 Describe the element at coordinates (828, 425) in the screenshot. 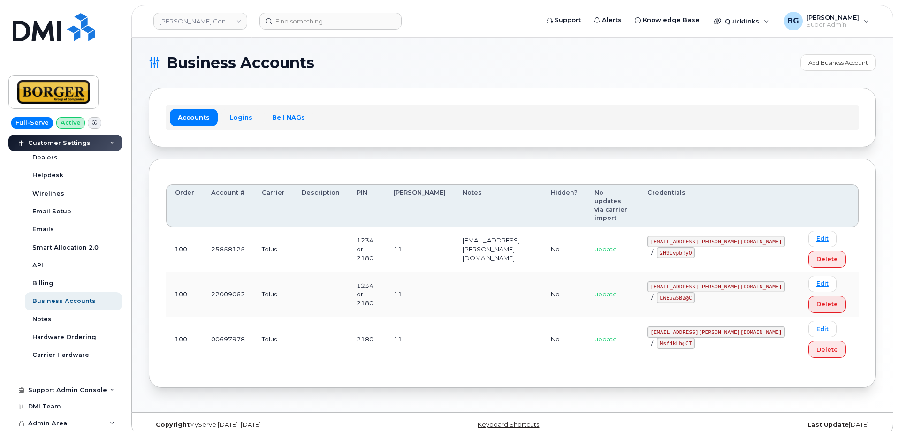

I see `strong: Last Update` at that location.